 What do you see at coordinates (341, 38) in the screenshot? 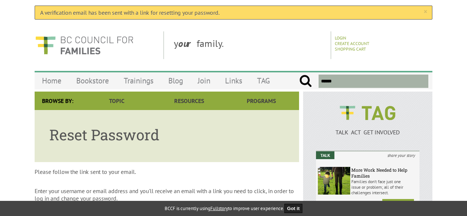
I see `a: Login` at bounding box center [341, 38].